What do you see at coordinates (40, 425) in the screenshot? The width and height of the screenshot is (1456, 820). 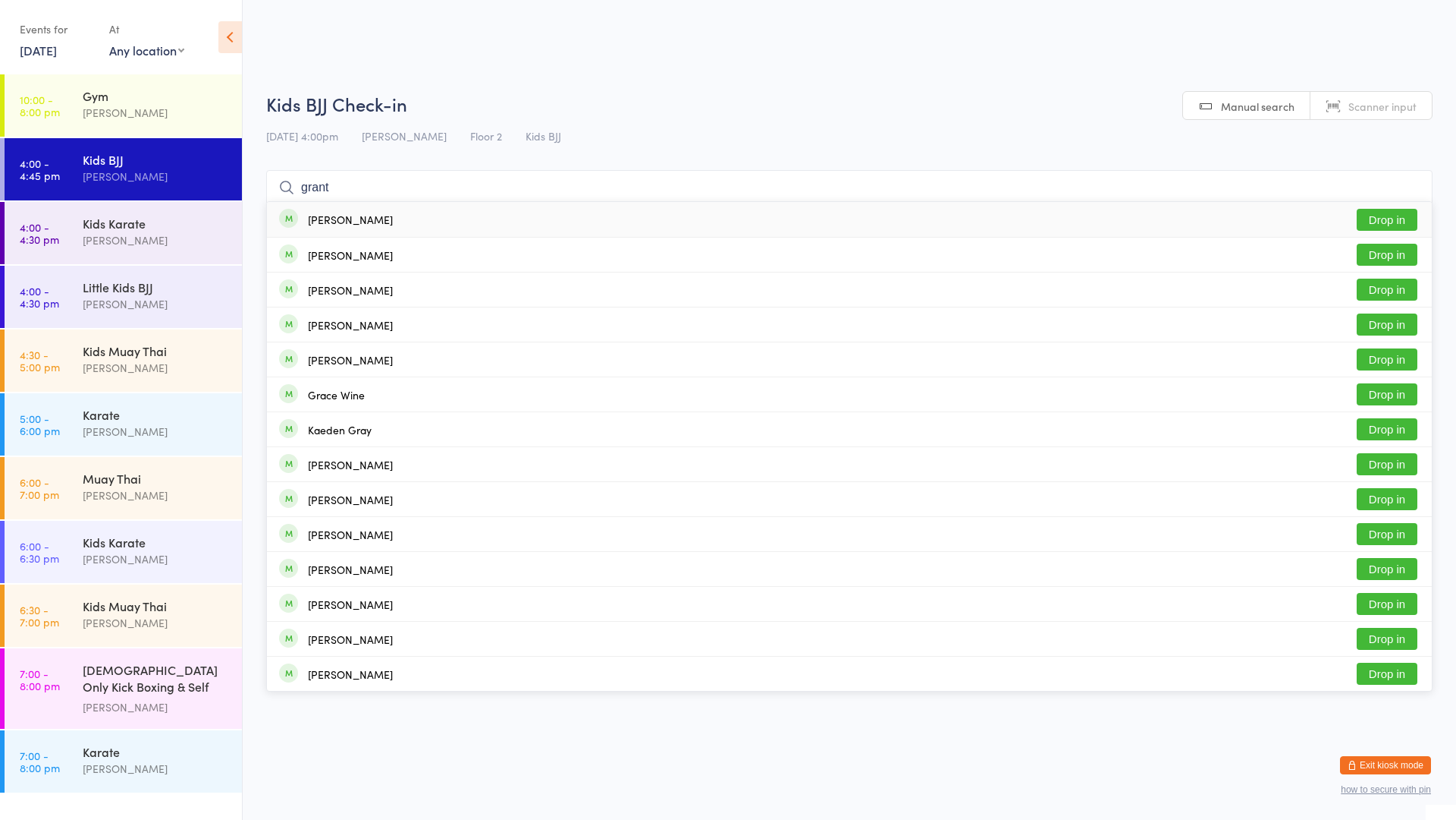 I see `time: 5:00 - 6:00 pm` at bounding box center [40, 425].